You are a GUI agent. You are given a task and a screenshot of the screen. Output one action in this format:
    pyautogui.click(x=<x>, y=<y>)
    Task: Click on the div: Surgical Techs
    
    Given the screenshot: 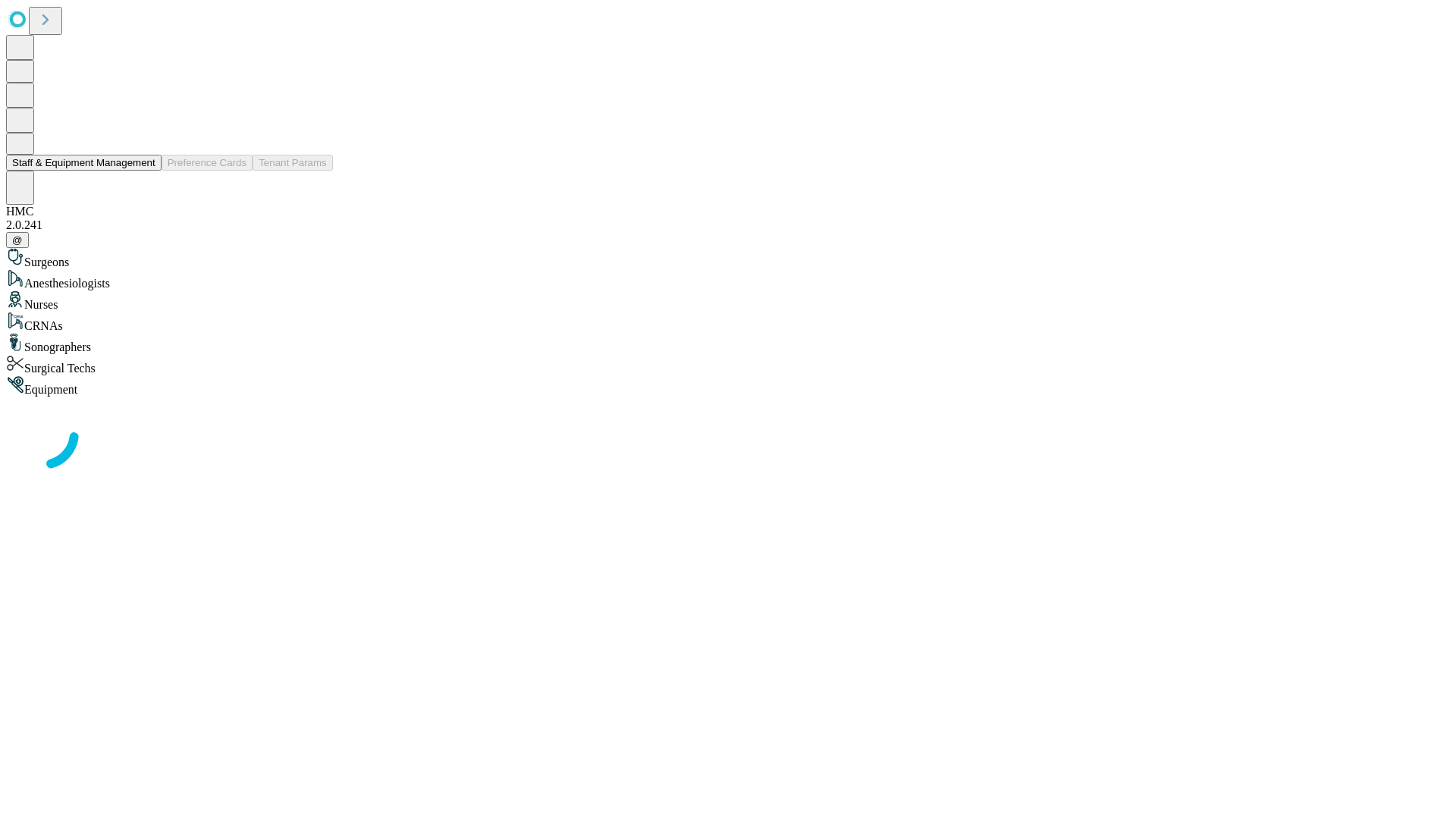 What is the action you would take?
    pyautogui.click(x=728, y=365)
    